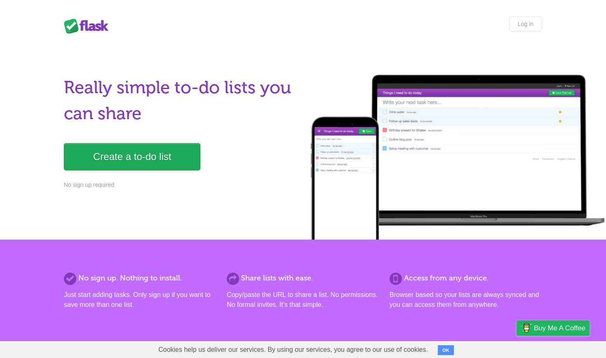 This screenshot has width=606, height=358. What do you see at coordinates (559, 328) in the screenshot?
I see `span: Buy me a coffee` at bounding box center [559, 328].